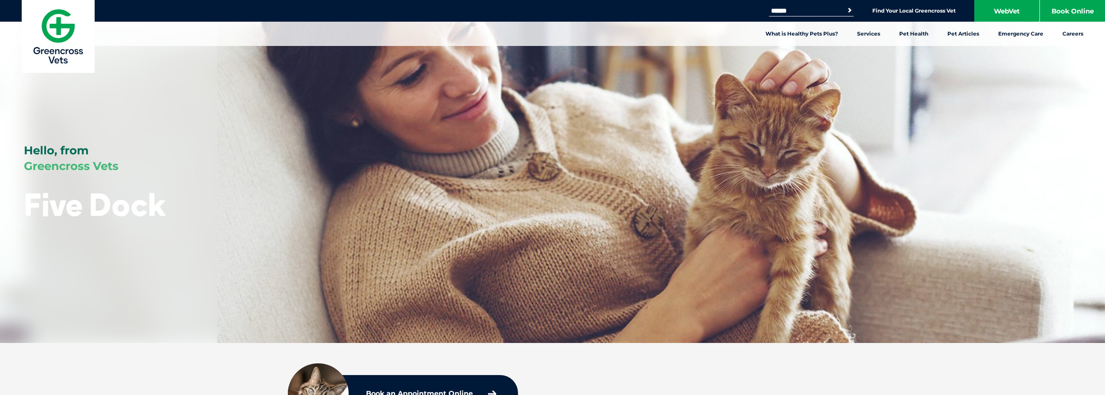 Image resolution: width=1105 pixels, height=395 pixels. Describe the element at coordinates (71, 166) in the screenshot. I see `span: Greencross Vets` at that location.